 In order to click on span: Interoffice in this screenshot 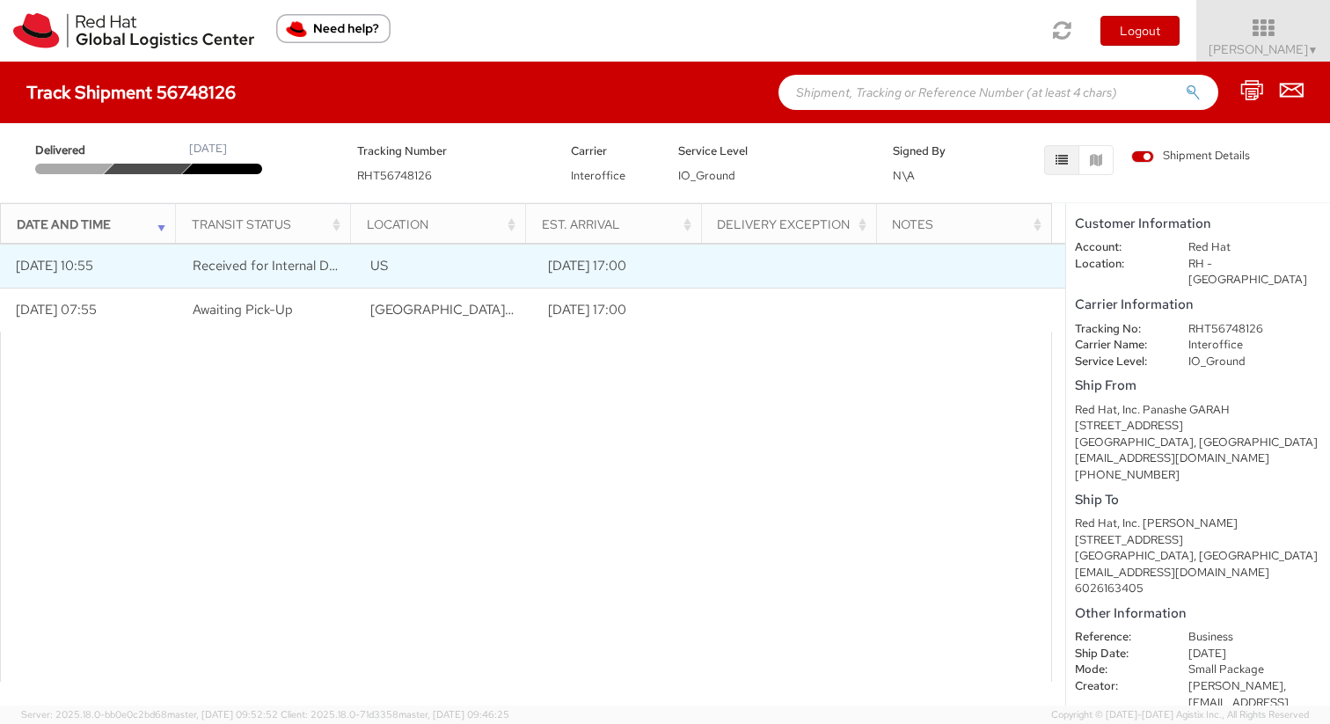, I will do `click(598, 175)`.